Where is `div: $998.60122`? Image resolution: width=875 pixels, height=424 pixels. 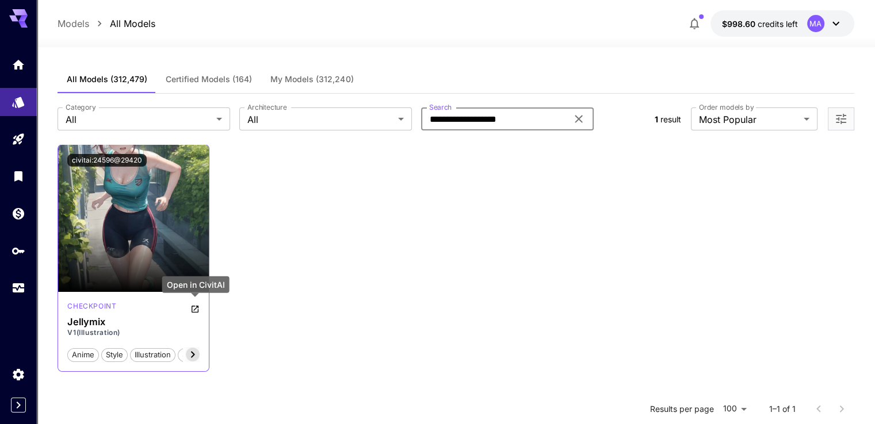
div: $998.60122 is located at coordinates (760, 24).